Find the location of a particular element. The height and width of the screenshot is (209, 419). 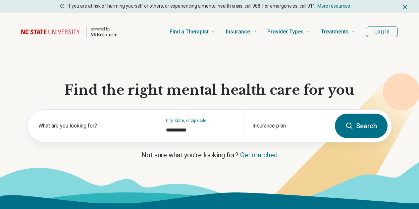

label: What are you looking for? is located at coordinates (94, 126).